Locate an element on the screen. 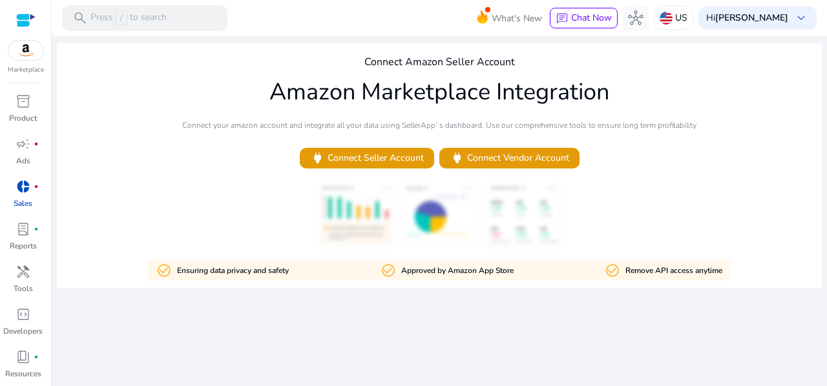 The height and width of the screenshot is (386, 827). span: chat is located at coordinates (562, 19).